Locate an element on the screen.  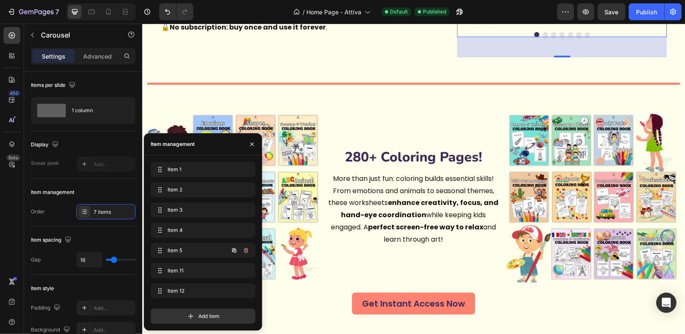
div: Items per slide is located at coordinates (54, 85).